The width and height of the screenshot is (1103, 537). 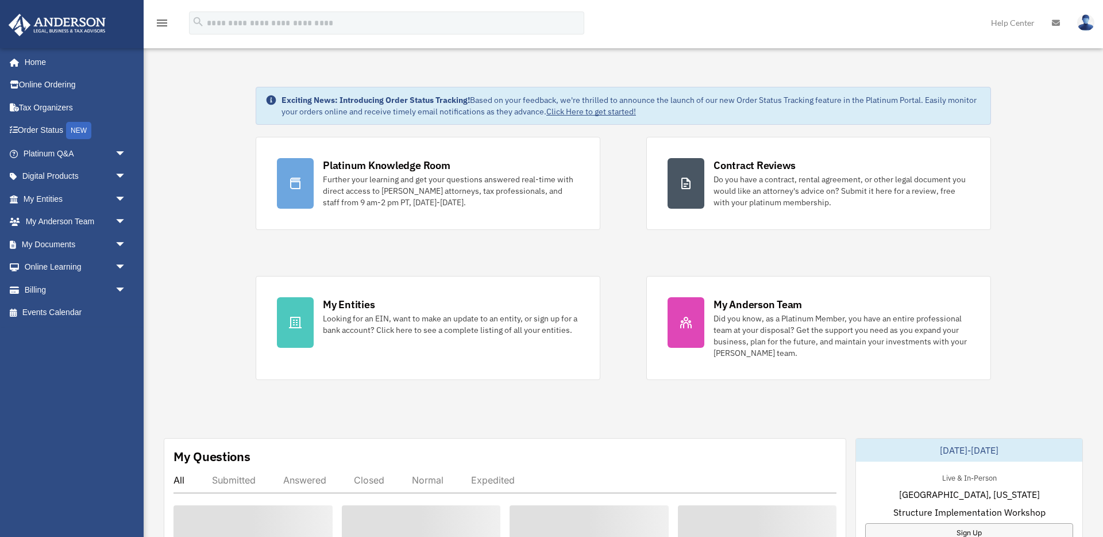 I want to click on a: My Documentsarrow_drop_down, so click(x=76, y=244).